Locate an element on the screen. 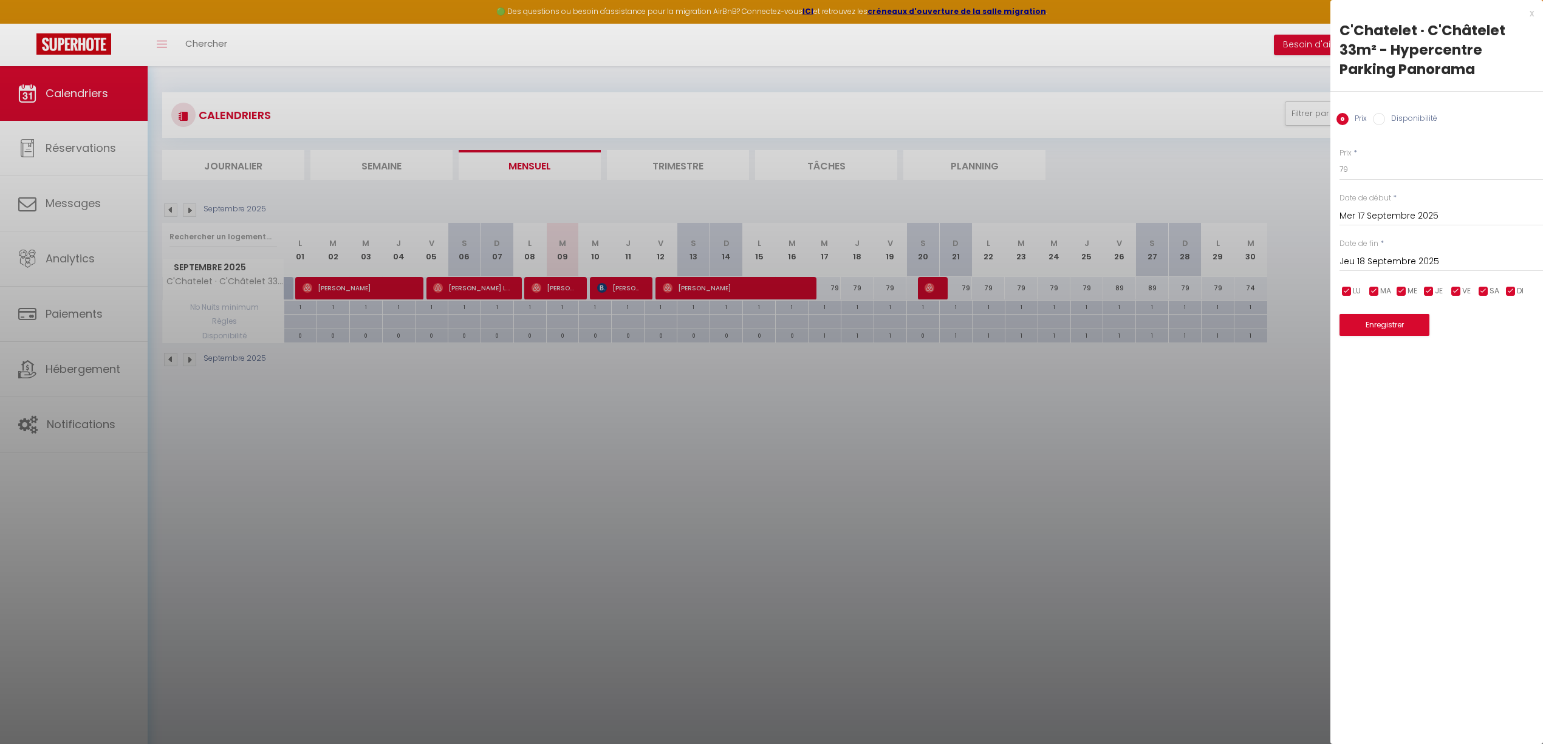 This screenshot has height=744, width=1543. div: C'Chatelet · C'Châtelet 33m² - Hypercentre Parking Panorama is located at coordinates (1437, 50).